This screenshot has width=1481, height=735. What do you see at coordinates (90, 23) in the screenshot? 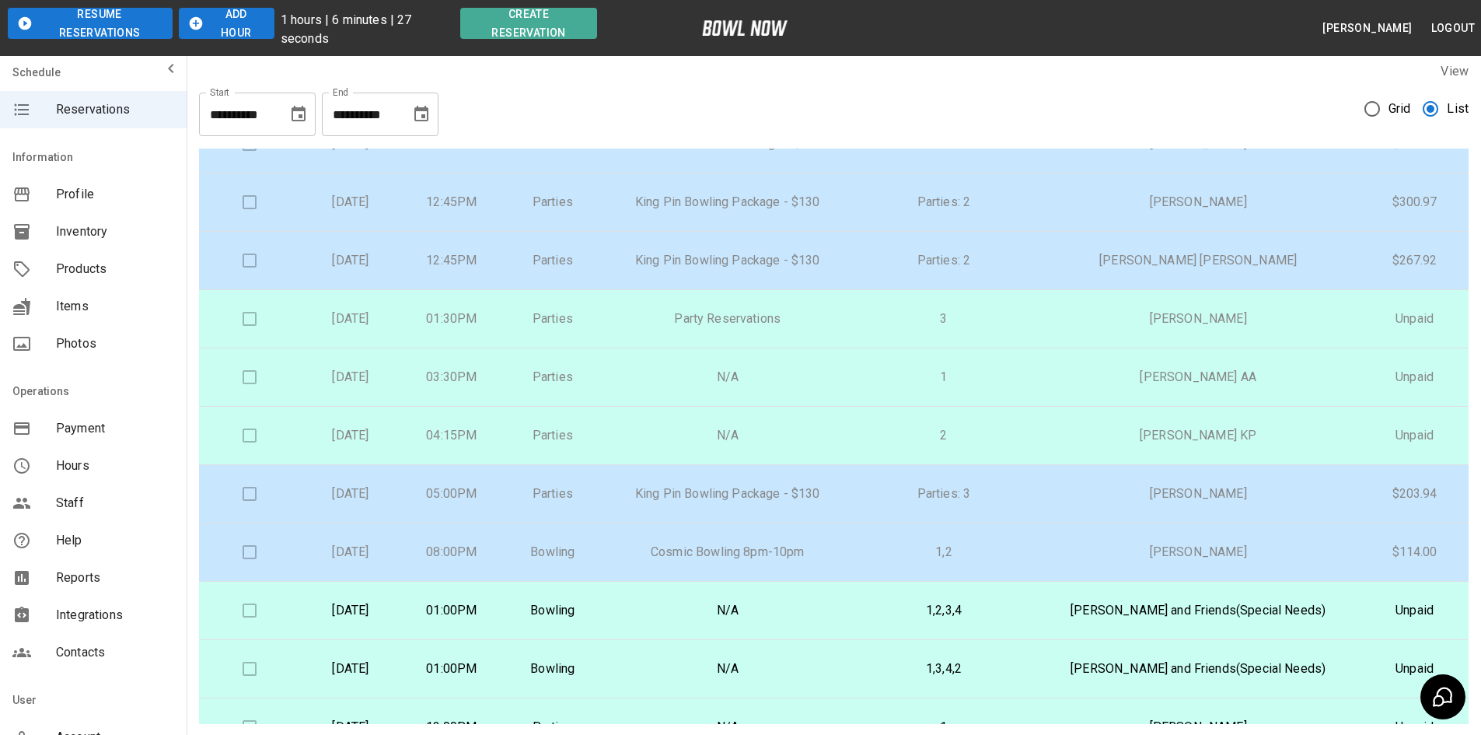
I see `button: Resume Reservations` at bounding box center [90, 23].